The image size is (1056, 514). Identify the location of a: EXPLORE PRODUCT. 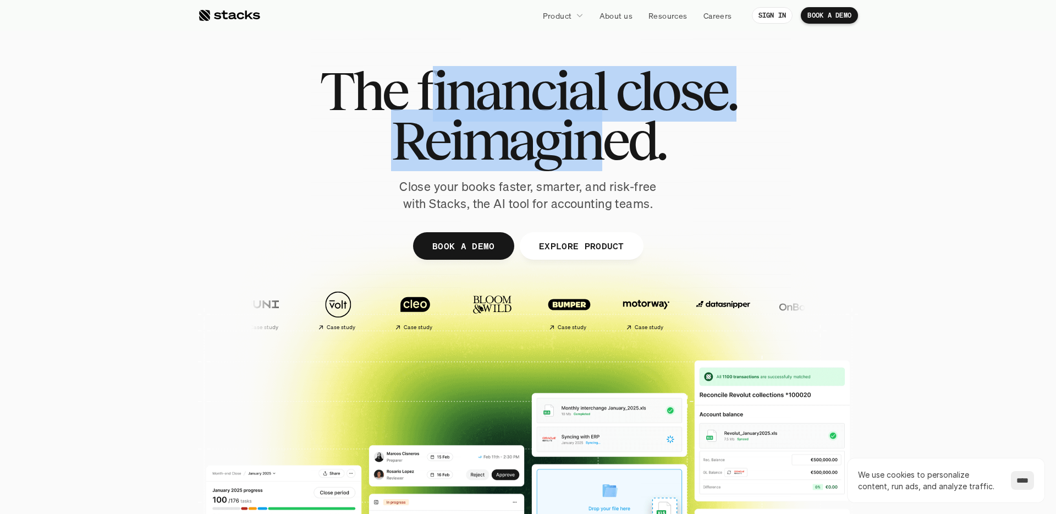
(581, 246).